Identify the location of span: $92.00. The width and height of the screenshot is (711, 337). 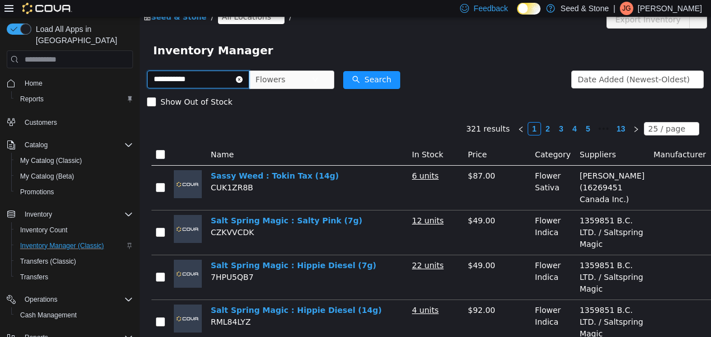
(342, 293).